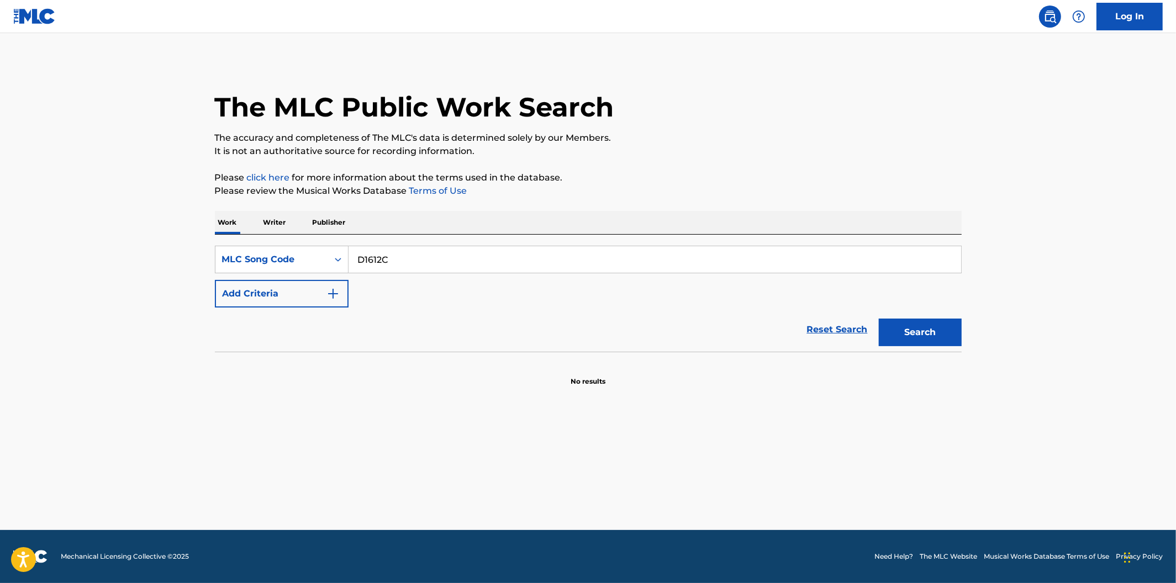 This screenshot has width=1176, height=583. Describe the element at coordinates (1050, 17) in the screenshot. I see `img: search` at that location.